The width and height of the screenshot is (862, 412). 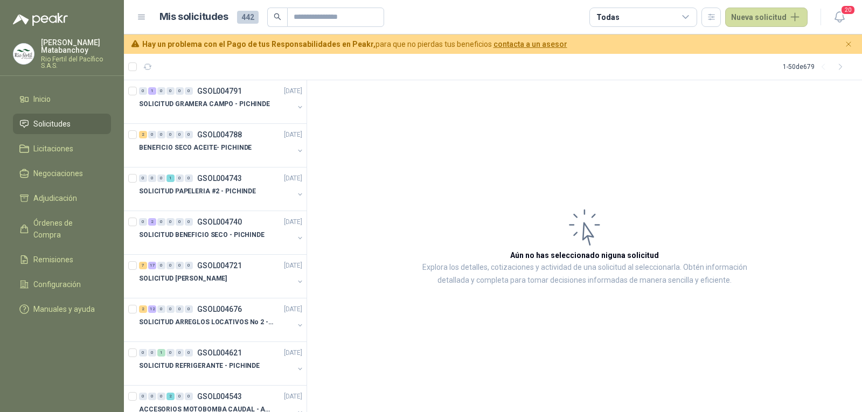 I want to click on a: contacta a un asesor, so click(x=530, y=44).